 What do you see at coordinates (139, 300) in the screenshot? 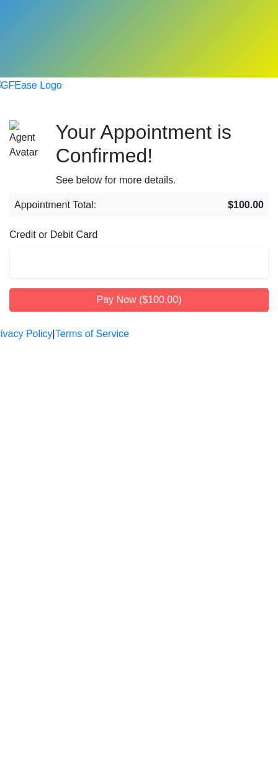
I see `button: Pay Now ($100.00)` at bounding box center [139, 300].